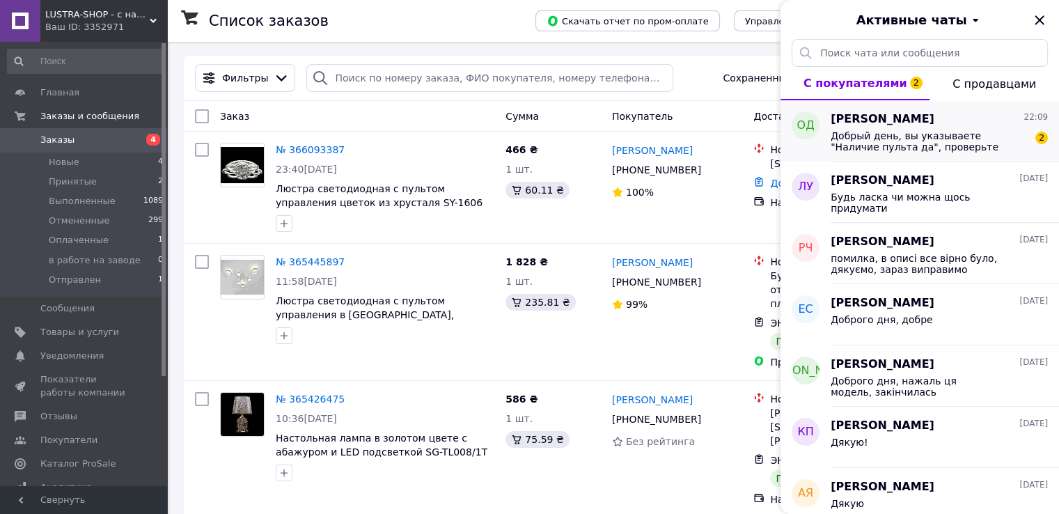 This screenshot has width=1059, height=514. I want to click on button: Управление статусами, so click(800, 21).